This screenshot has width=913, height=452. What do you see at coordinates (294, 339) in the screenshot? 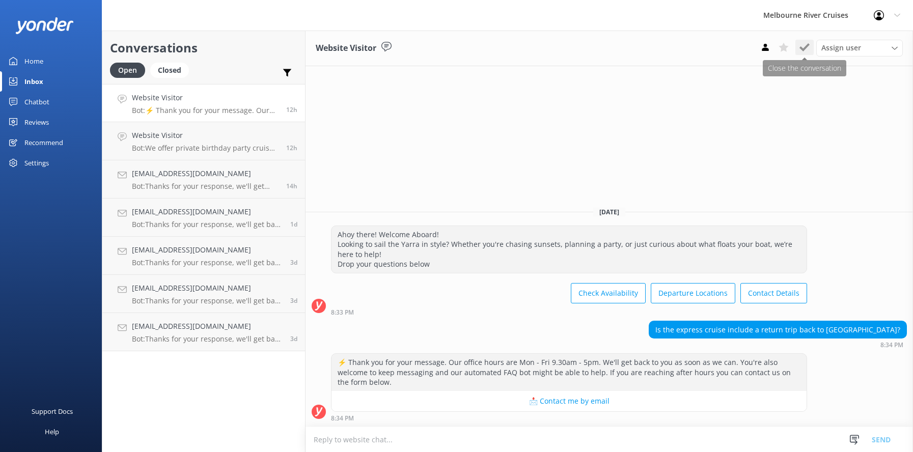
I see `span: Sep 12 2025 11:57am (UTC +10:00) Australia/Sydney` at bounding box center [294, 339].